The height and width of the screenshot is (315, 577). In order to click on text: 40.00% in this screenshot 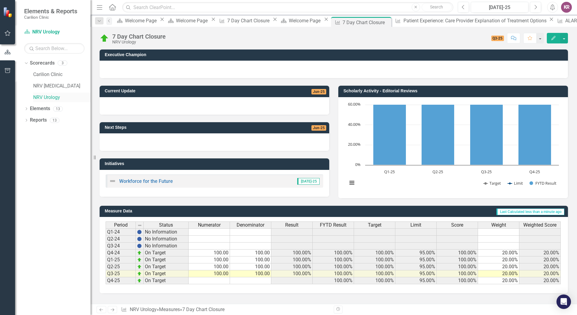, I will do `click(355, 124)`.